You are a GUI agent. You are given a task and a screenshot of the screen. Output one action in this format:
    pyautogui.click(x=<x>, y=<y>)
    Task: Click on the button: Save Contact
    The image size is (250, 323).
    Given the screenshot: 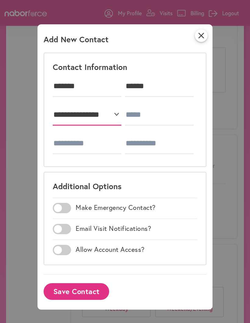 What is the action you would take?
    pyautogui.click(x=76, y=292)
    